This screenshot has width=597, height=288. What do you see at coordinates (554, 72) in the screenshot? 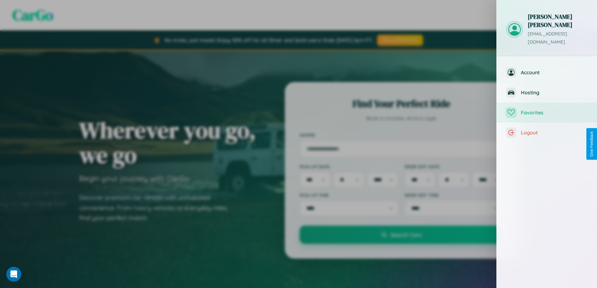
I see `span: Account` at bounding box center [554, 72].